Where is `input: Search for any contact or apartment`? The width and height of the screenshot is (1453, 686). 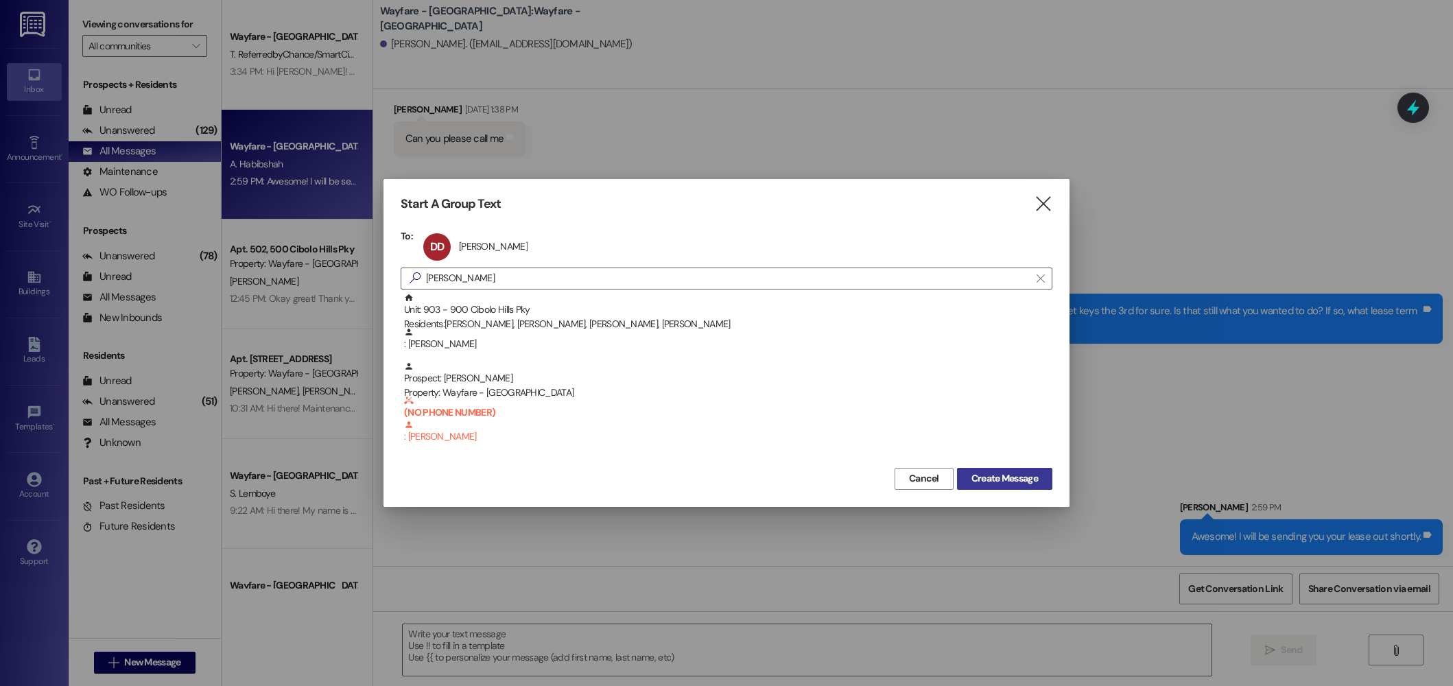 input: Search for any contact or apartment is located at coordinates (728, 278).